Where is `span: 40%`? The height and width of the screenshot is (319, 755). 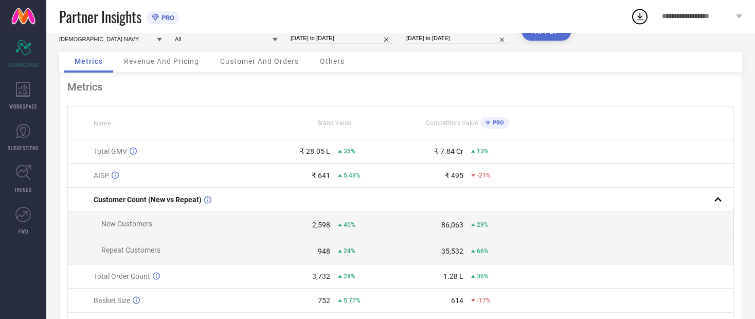 span: 40% is located at coordinates (349, 225).